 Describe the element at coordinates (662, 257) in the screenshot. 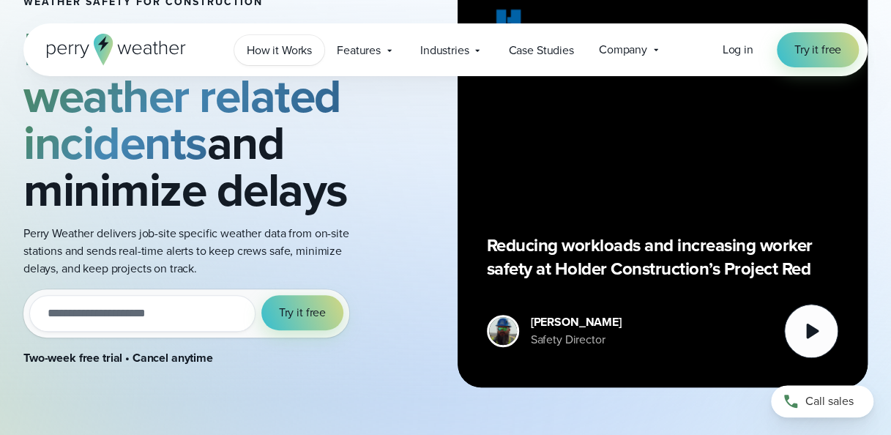

I see `p: Reducing workloads and increasing worker safety at Holder Construction’s Project Red` at that location.